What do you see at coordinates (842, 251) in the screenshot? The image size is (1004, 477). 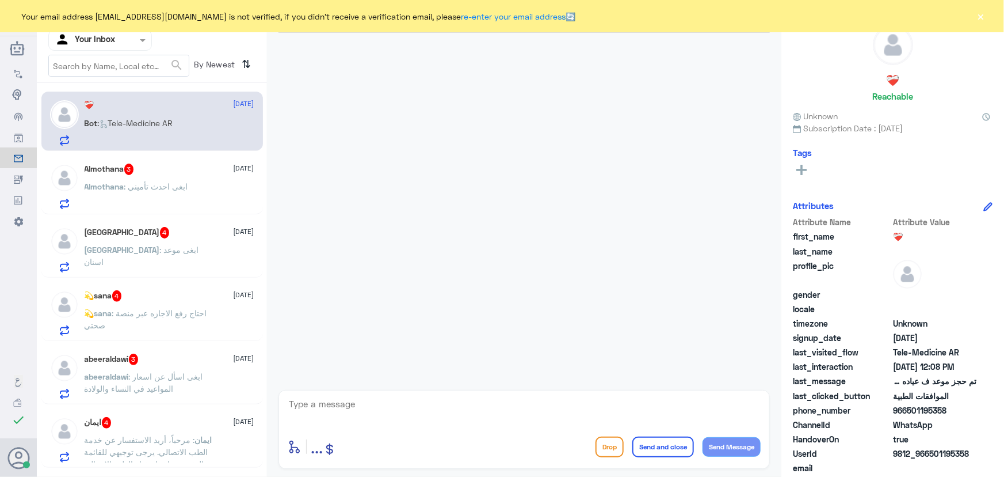 I see `span: last_name` at bounding box center [842, 251].